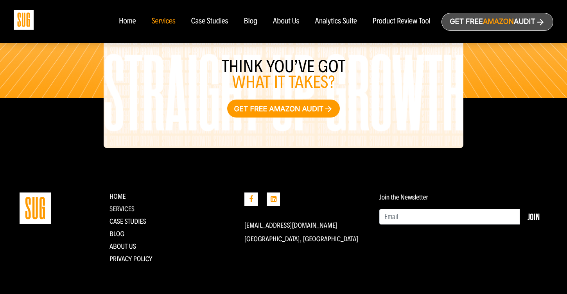 The image size is (567, 294). Describe the element at coordinates (131, 259) in the screenshot. I see `a: Privacy Policy` at that location.